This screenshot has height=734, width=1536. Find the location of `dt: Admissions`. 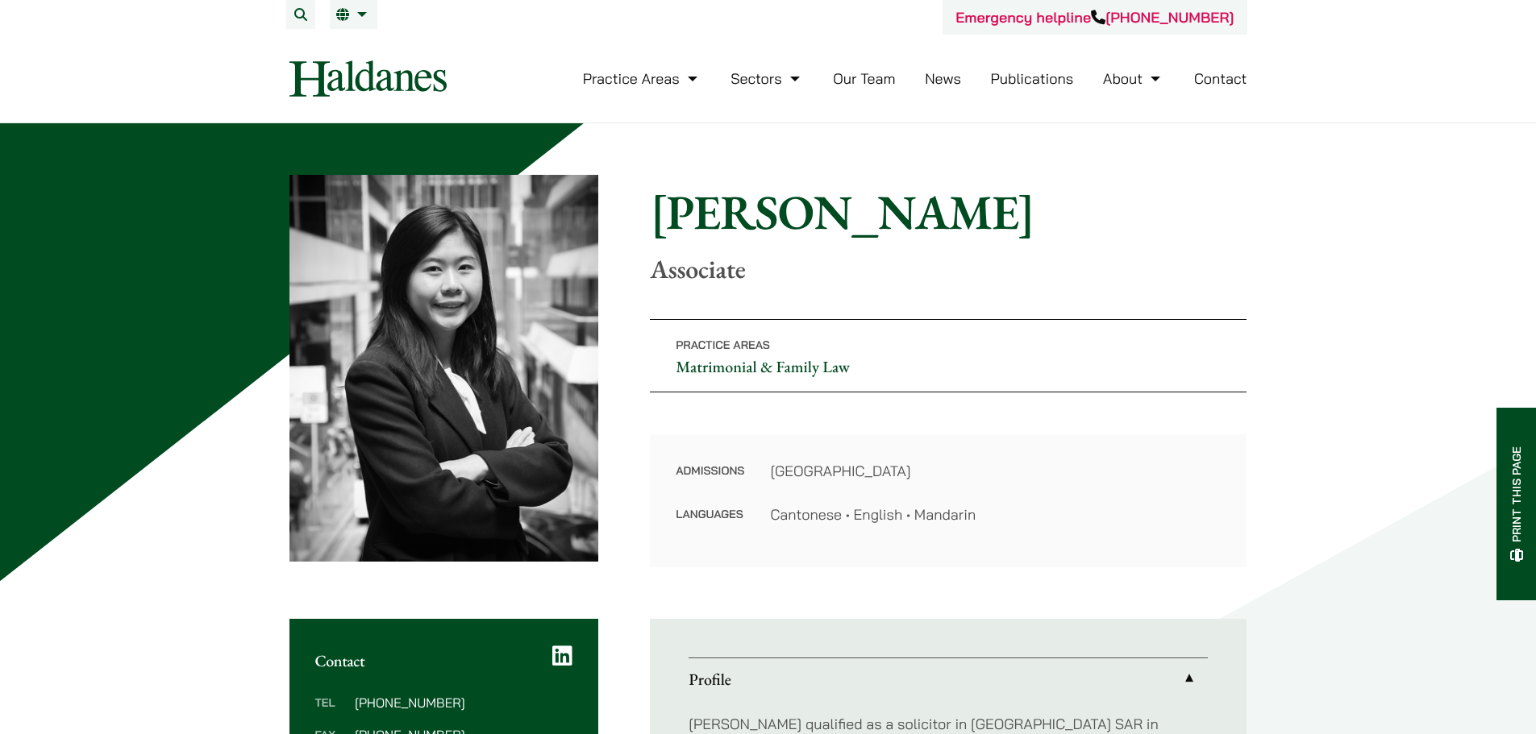

dt: Admissions is located at coordinates (709, 482).